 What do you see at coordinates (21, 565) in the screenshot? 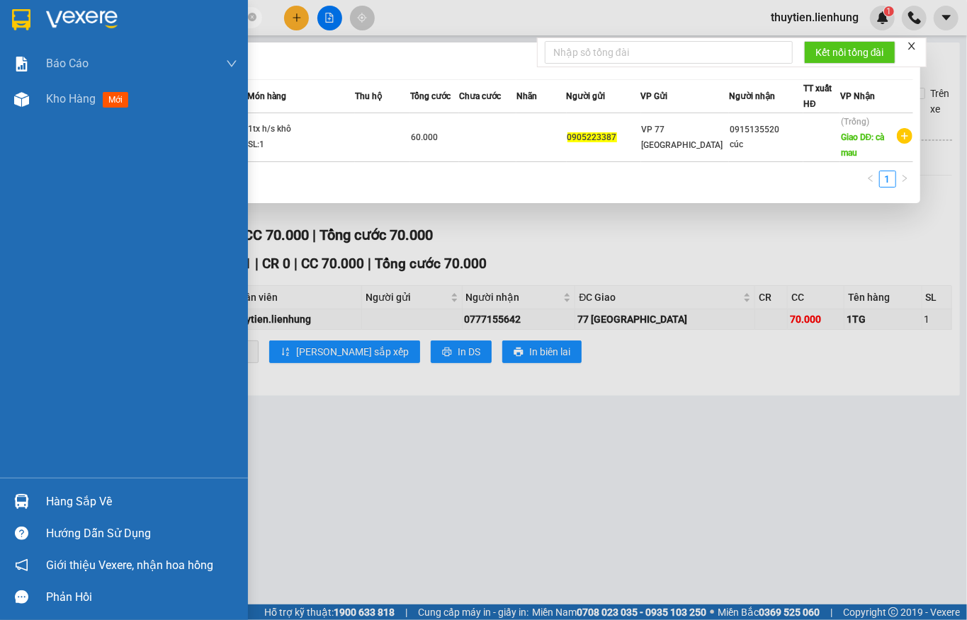
I see `span: notification` at bounding box center [21, 565].